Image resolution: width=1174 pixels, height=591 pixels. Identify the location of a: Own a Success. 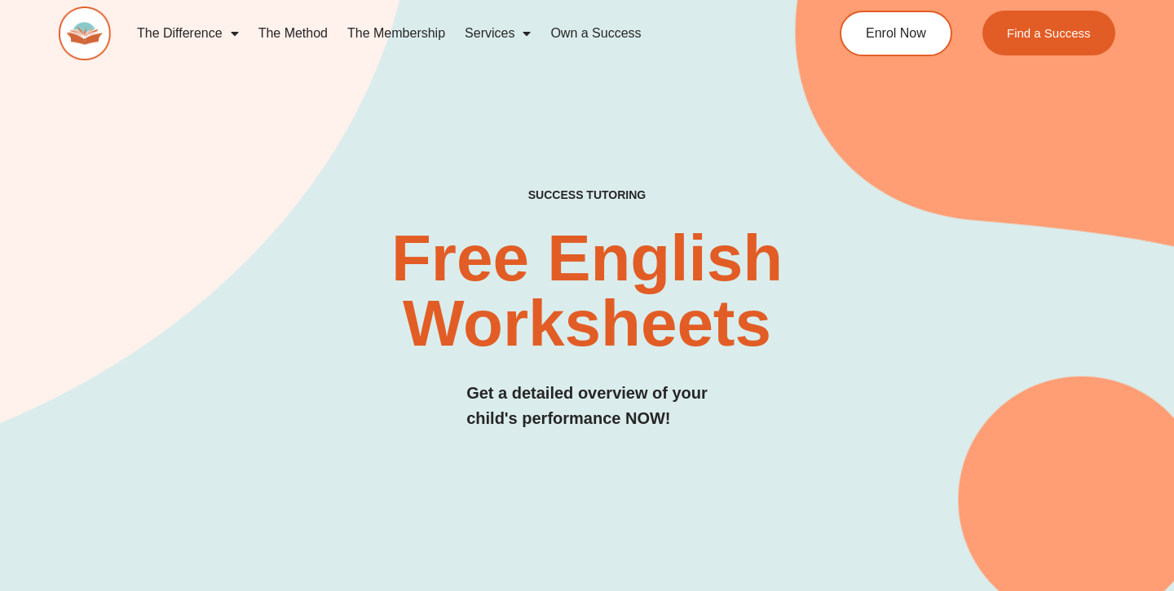
(595, 33).